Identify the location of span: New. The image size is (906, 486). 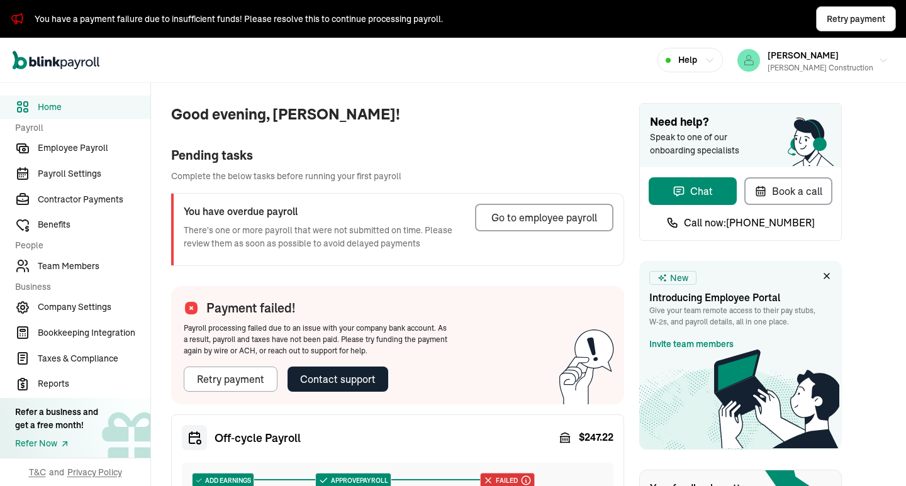
(679, 278).